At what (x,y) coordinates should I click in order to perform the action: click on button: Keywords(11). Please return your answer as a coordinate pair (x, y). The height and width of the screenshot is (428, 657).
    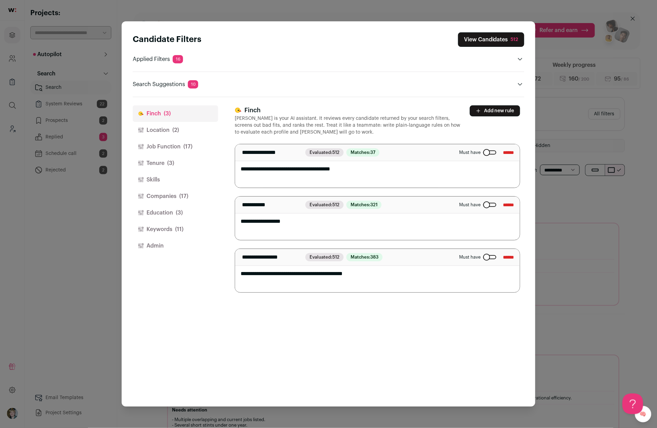
    Looking at the image, I should click on (175, 229).